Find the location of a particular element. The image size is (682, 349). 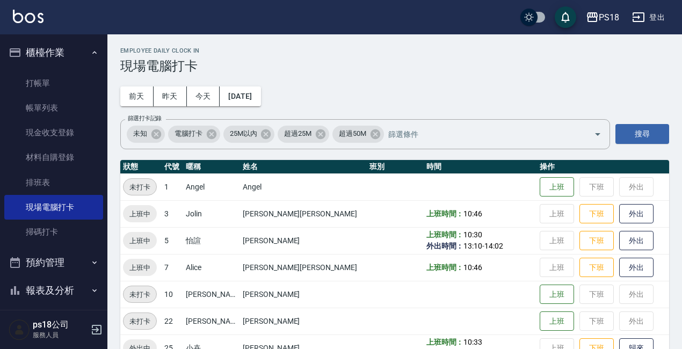

button: 預約管理 is located at coordinates (54, 263).